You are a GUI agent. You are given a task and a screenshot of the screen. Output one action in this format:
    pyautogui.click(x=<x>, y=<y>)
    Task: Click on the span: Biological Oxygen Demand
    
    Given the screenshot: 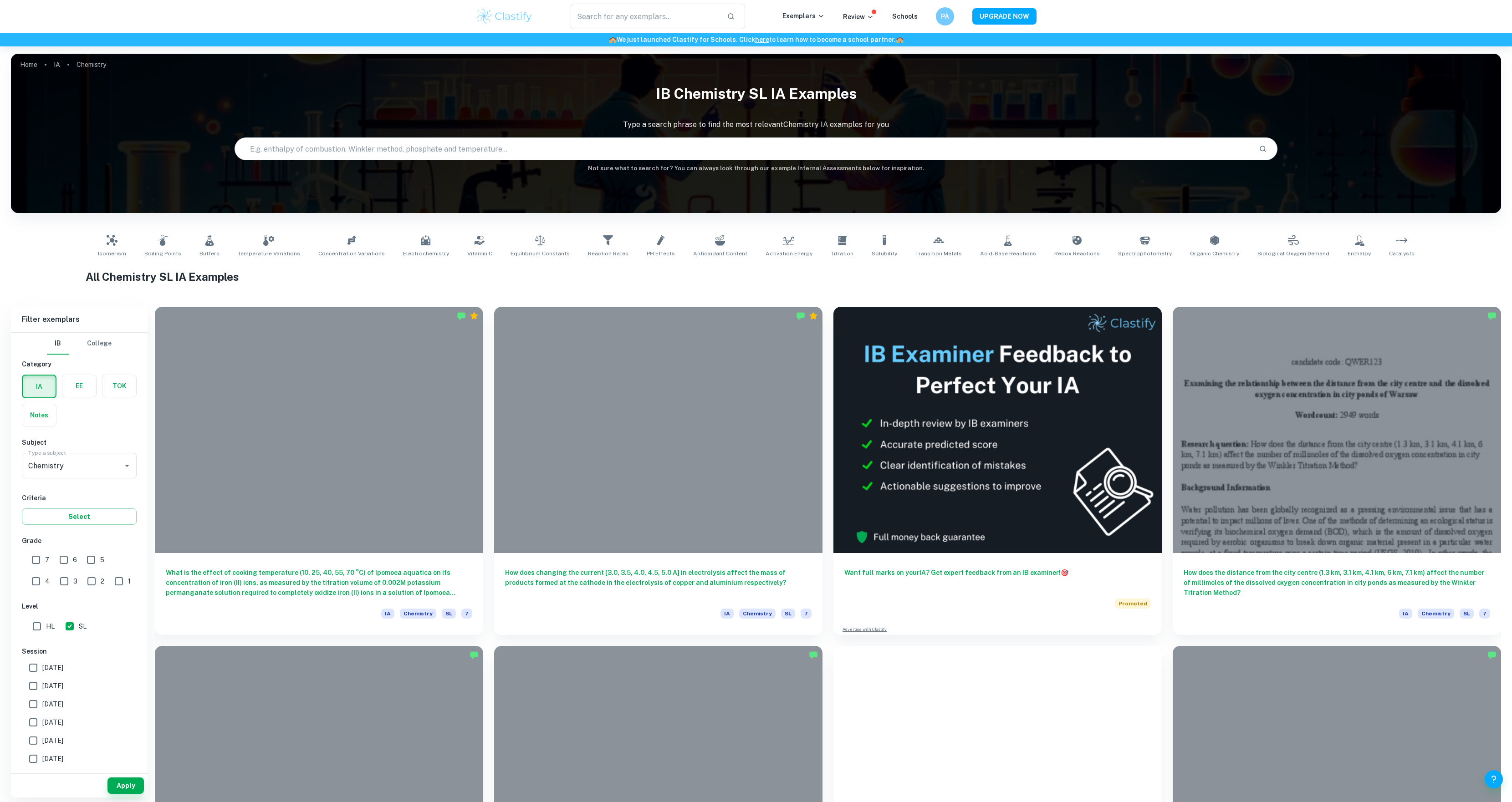 What is the action you would take?
    pyautogui.click(x=1294, y=254)
    